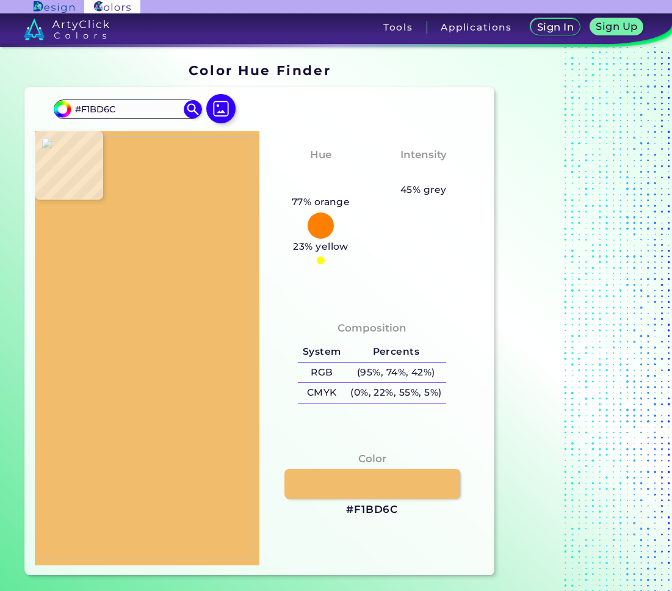  Describe the element at coordinates (617, 26) in the screenshot. I see `h5: Sign Up` at that location.